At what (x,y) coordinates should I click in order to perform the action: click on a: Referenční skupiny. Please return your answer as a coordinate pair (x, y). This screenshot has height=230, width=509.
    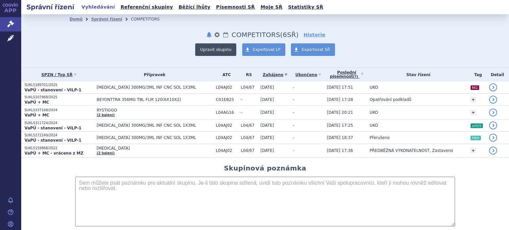
    Looking at the image, I should click on (147, 7).